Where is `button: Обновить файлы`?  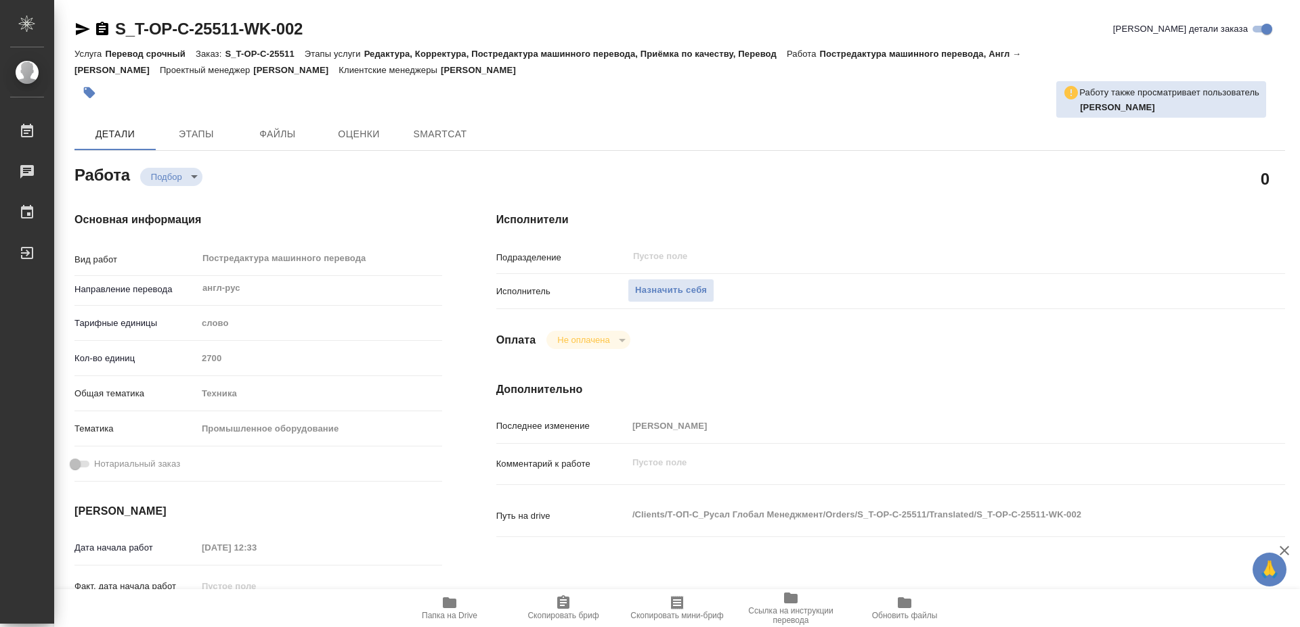
button: Обновить файлы is located at coordinates (904, 608).